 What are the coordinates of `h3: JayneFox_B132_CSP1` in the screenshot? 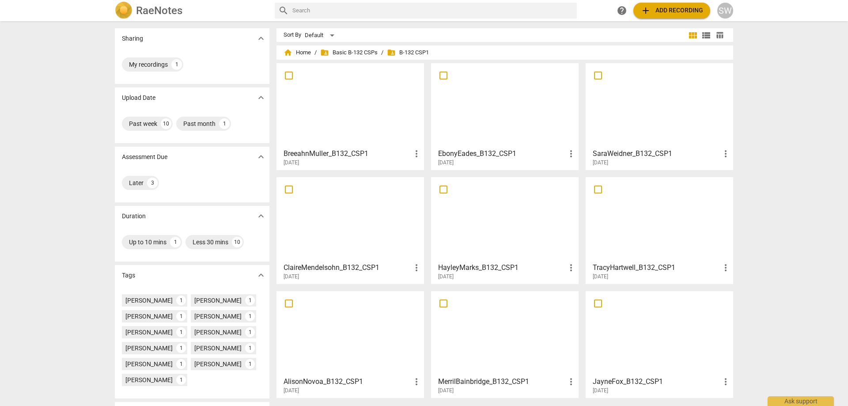 It's located at (657, 382).